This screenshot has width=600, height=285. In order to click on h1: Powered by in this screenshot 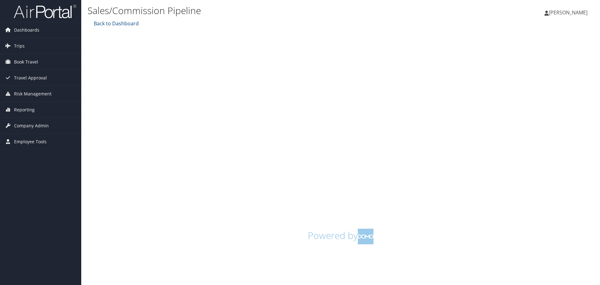, I will do `click(341, 236)`.